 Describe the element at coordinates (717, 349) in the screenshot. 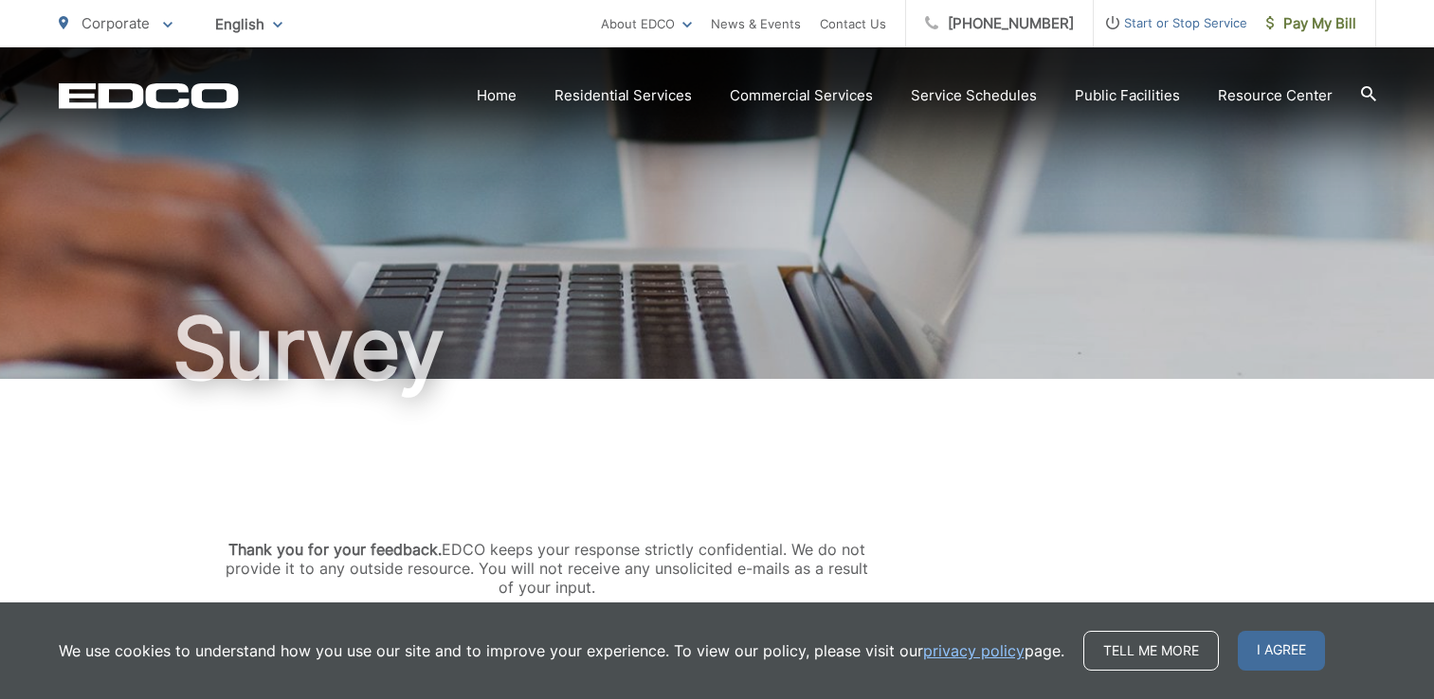

I see `h1: Survey` at that location.